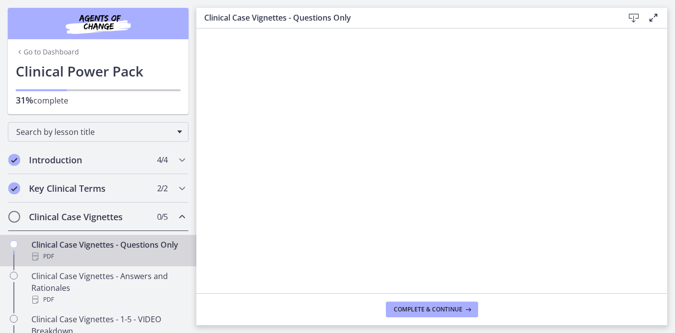 Image resolution: width=675 pixels, height=333 pixels. Describe the element at coordinates (162, 160) in the screenshot. I see `span: 4 / 4` at that location.